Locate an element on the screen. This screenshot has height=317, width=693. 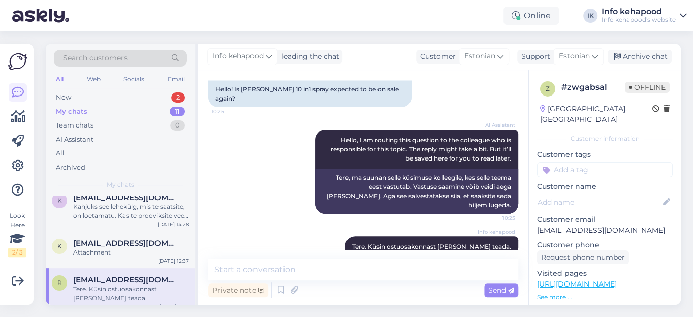
div: Online is located at coordinates (531, 16).